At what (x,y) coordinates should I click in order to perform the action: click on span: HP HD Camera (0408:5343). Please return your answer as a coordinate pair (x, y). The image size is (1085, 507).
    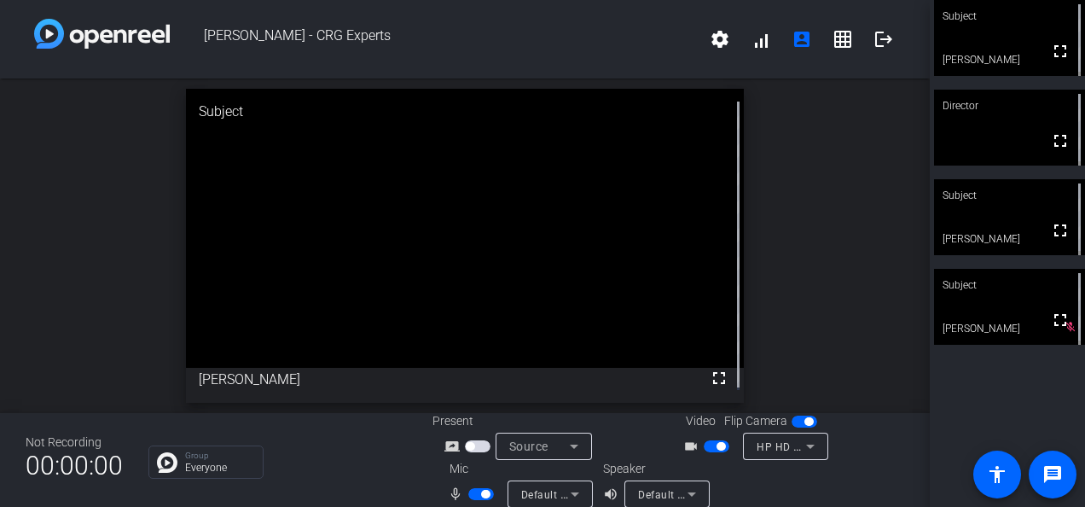
    Looking at the image, I should click on (827, 446).